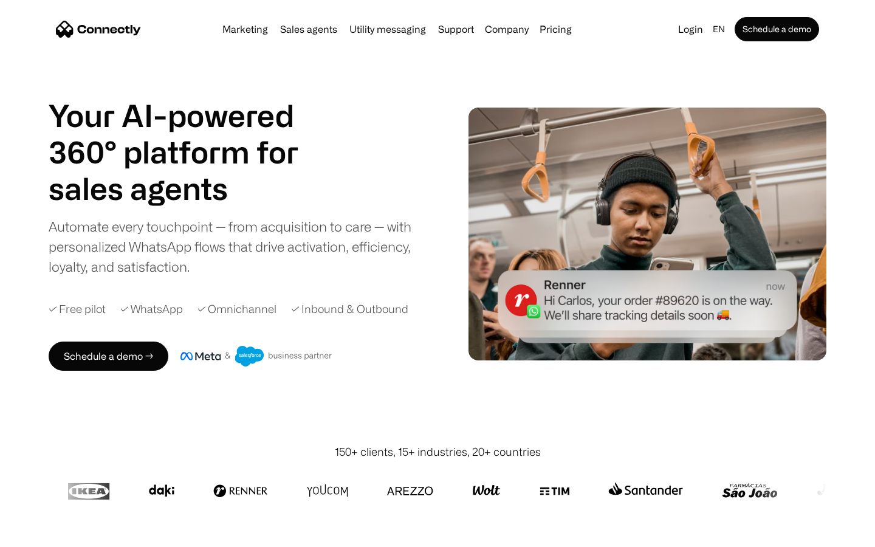  I want to click on div: ✓ WhatsApp, so click(151, 309).